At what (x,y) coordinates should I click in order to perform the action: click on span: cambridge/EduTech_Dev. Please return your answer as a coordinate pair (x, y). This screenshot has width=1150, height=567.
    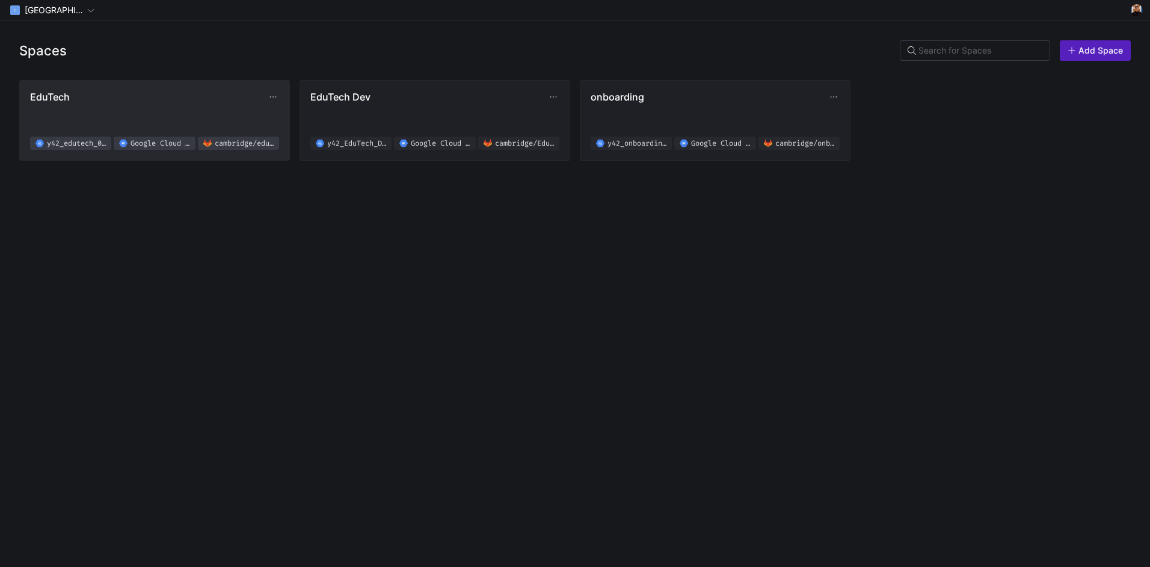
    Looking at the image, I should click on (526, 143).